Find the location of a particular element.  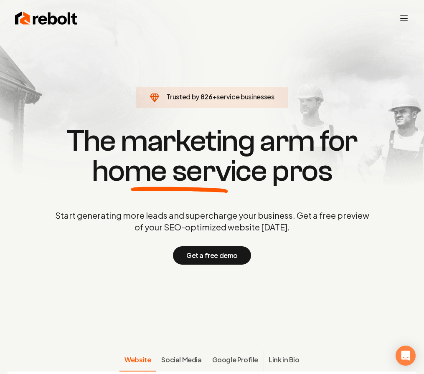

button: Link in Bio is located at coordinates (284, 361).